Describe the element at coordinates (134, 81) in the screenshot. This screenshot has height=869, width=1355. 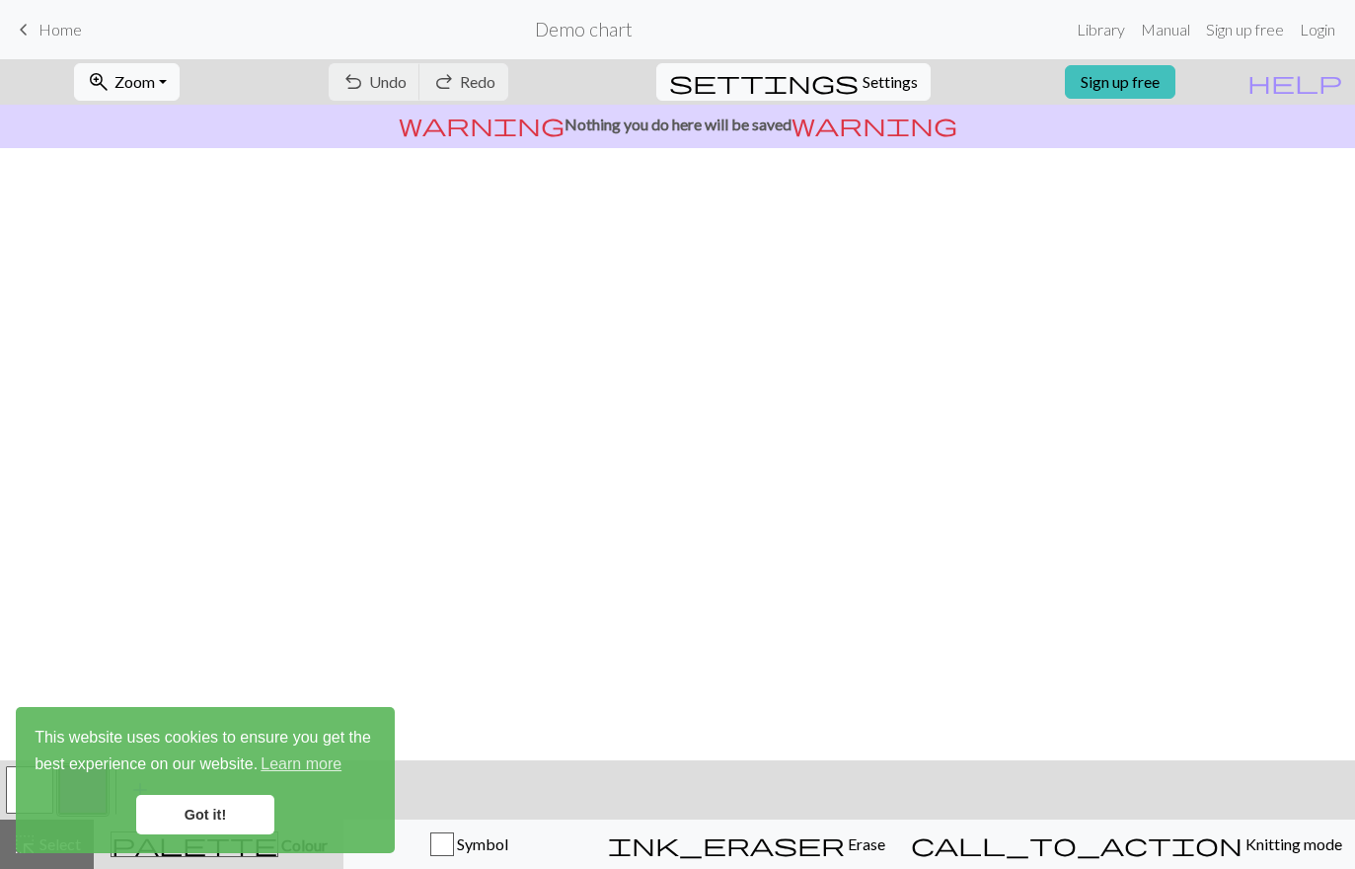
I see `span: Zoom` at that location.